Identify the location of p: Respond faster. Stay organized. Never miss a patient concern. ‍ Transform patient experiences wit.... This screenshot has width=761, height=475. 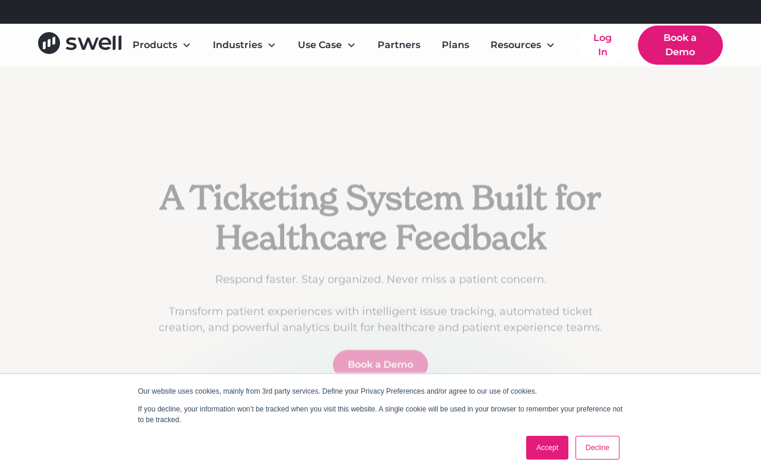
(380, 304).